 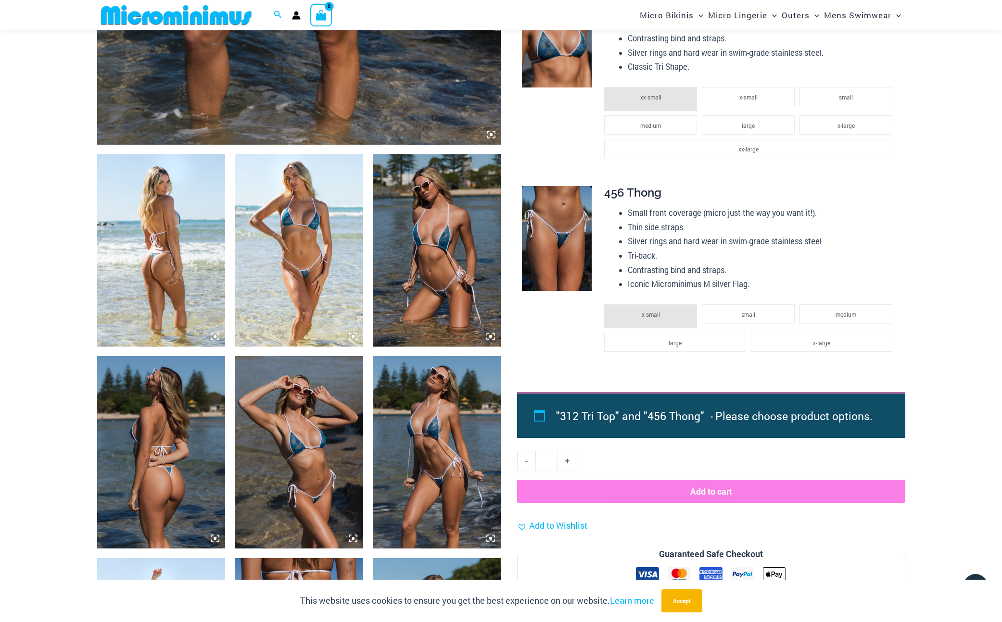 What do you see at coordinates (858, 15) in the screenshot?
I see `span: Mens Swimwear` at bounding box center [858, 15].